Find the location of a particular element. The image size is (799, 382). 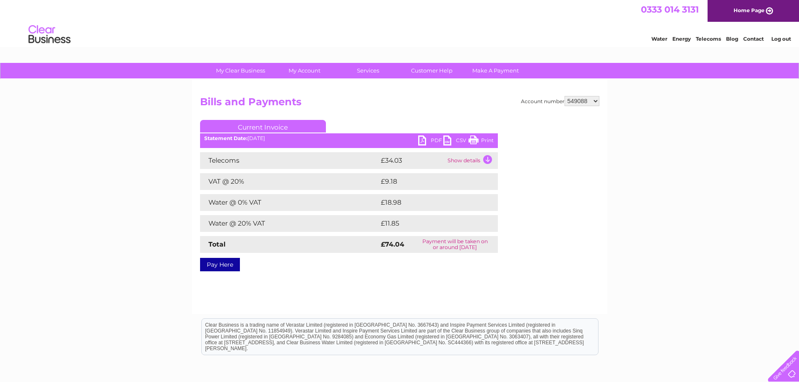

a: Contact is located at coordinates (753, 39).